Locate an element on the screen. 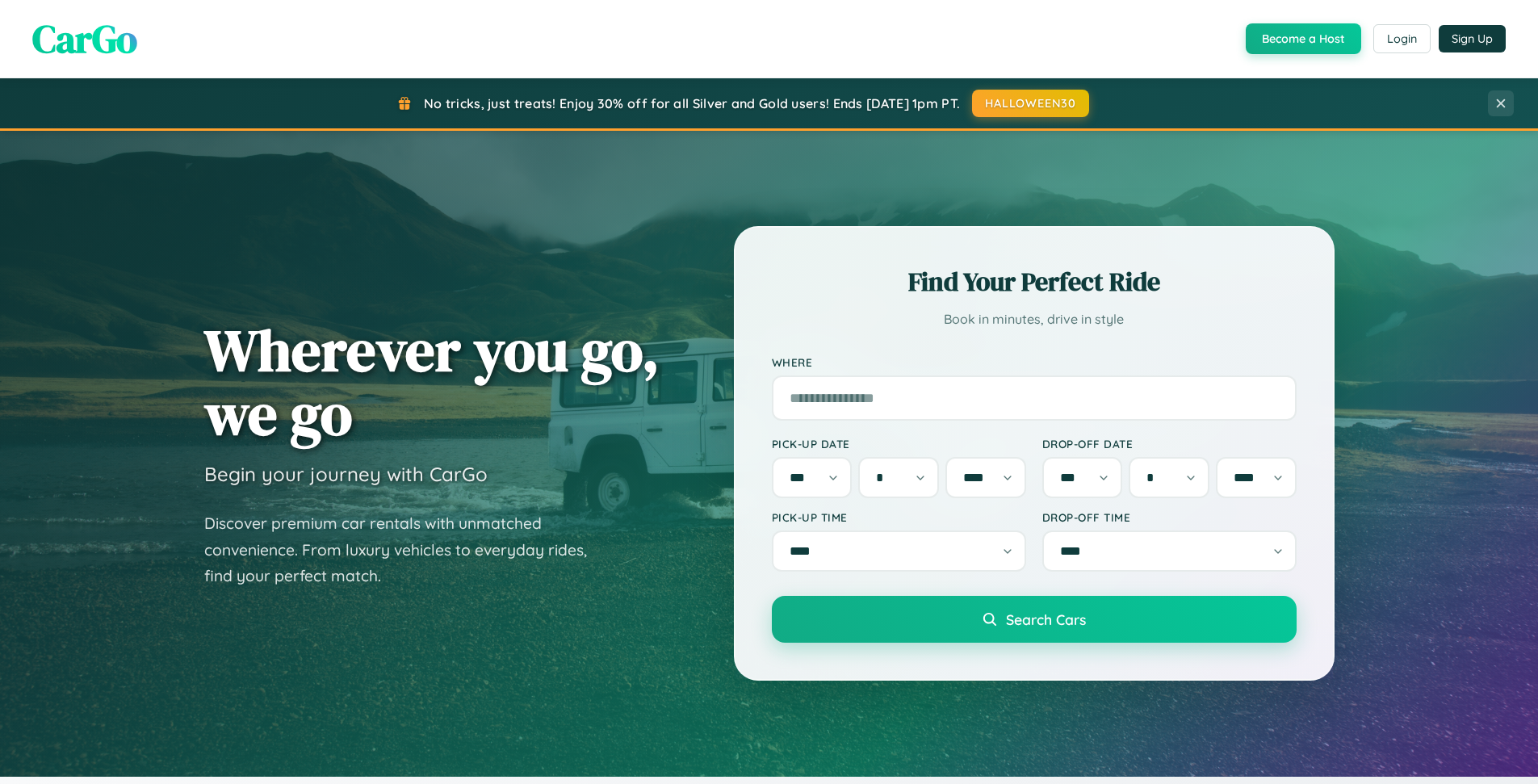 The height and width of the screenshot is (784, 1538). span: CarGo is located at coordinates (85, 38).